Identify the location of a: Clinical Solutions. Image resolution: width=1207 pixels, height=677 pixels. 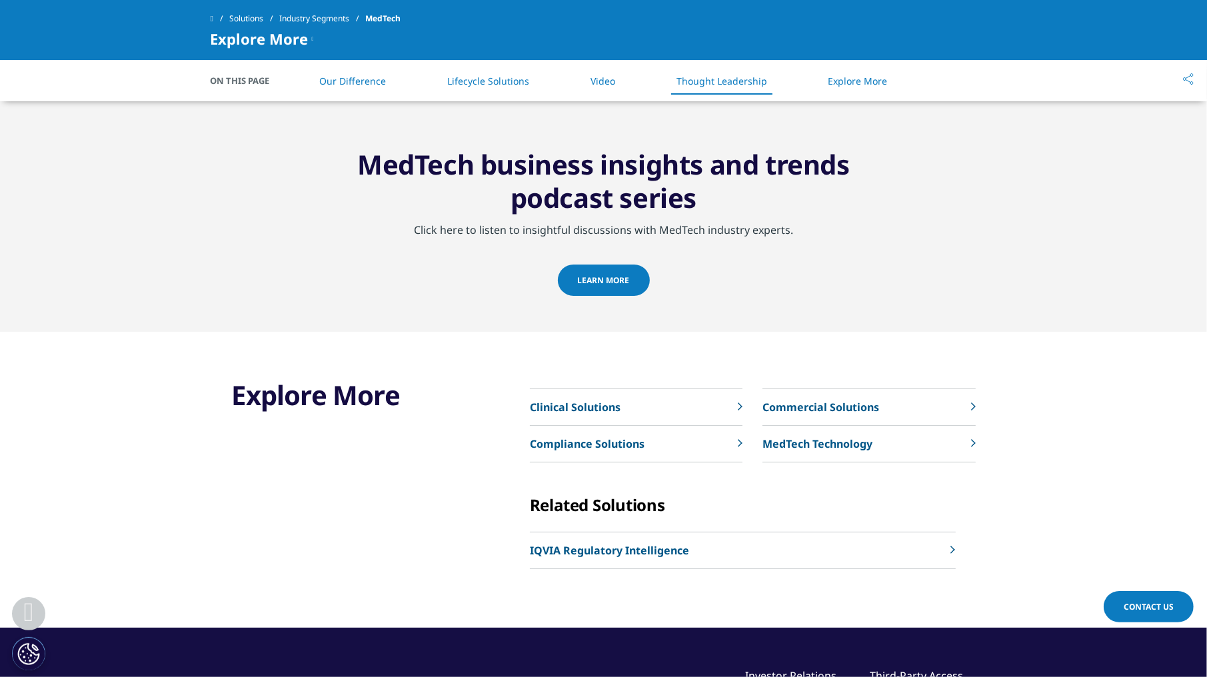
(636, 407).